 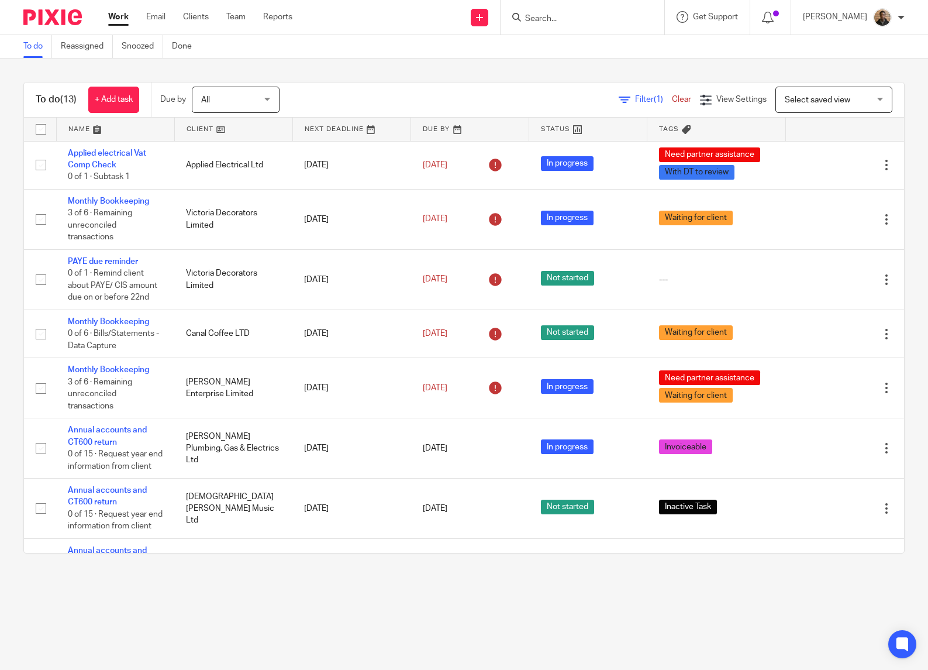 What do you see at coordinates (741, 99) in the screenshot?
I see `span: View Settings` at bounding box center [741, 99].